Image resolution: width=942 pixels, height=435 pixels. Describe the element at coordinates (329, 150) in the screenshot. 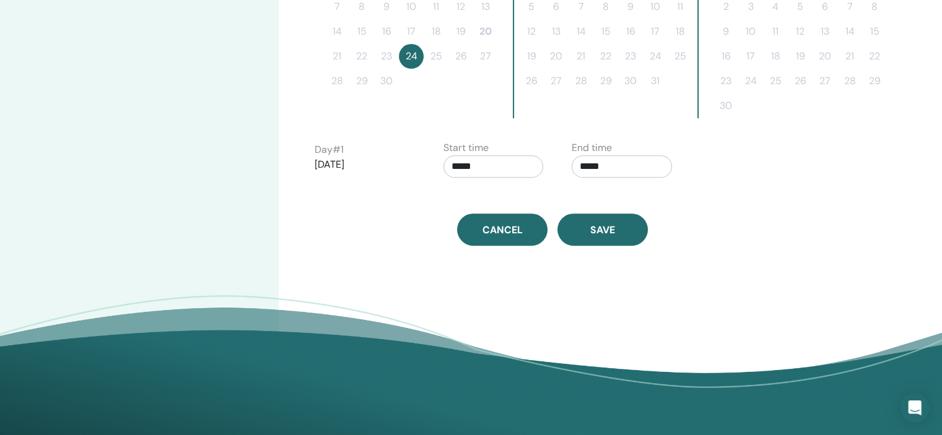

I see `label: Day # 1` at that location.